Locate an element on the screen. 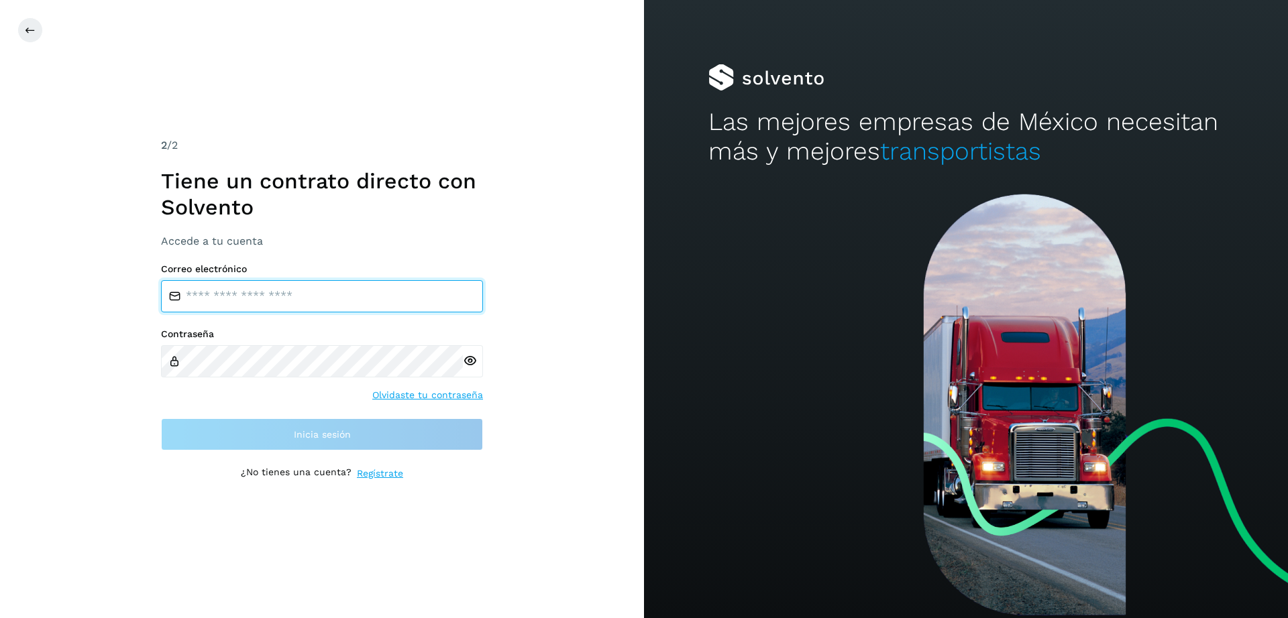 The image size is (1288, 618). span: Inicia sesión is located at coordinates (322, 435).